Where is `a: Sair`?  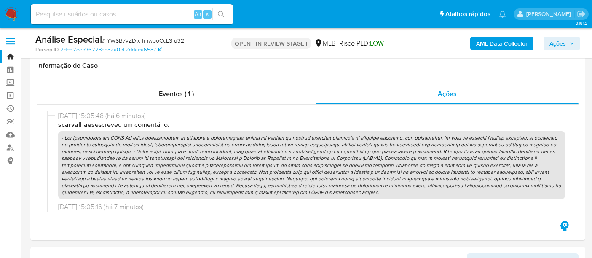
a: Sair is located at coordinates (581, 14).